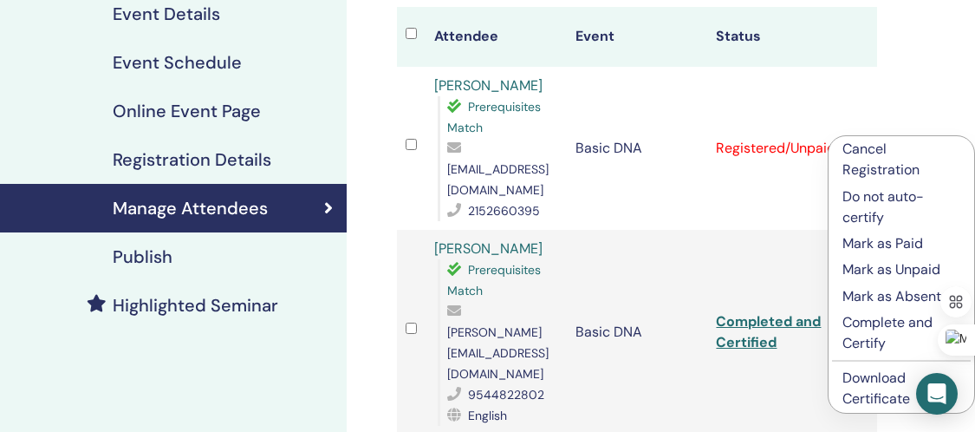 This screenshot has width=975, height=432. What do you see at coordinates (503, 211) in the screenshot?
I see `span: 2152660395` at bounding box center [503, 211].